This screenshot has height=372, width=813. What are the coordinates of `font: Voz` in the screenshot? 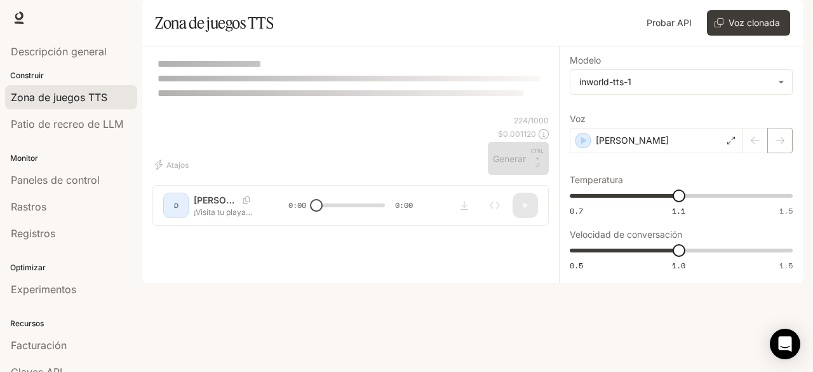 It's located at (578, 118).